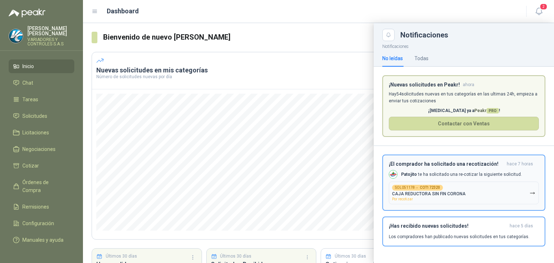  Describe the element at coordinates (487, 111) in the screenshot. I see `span: Peakr` at that location.